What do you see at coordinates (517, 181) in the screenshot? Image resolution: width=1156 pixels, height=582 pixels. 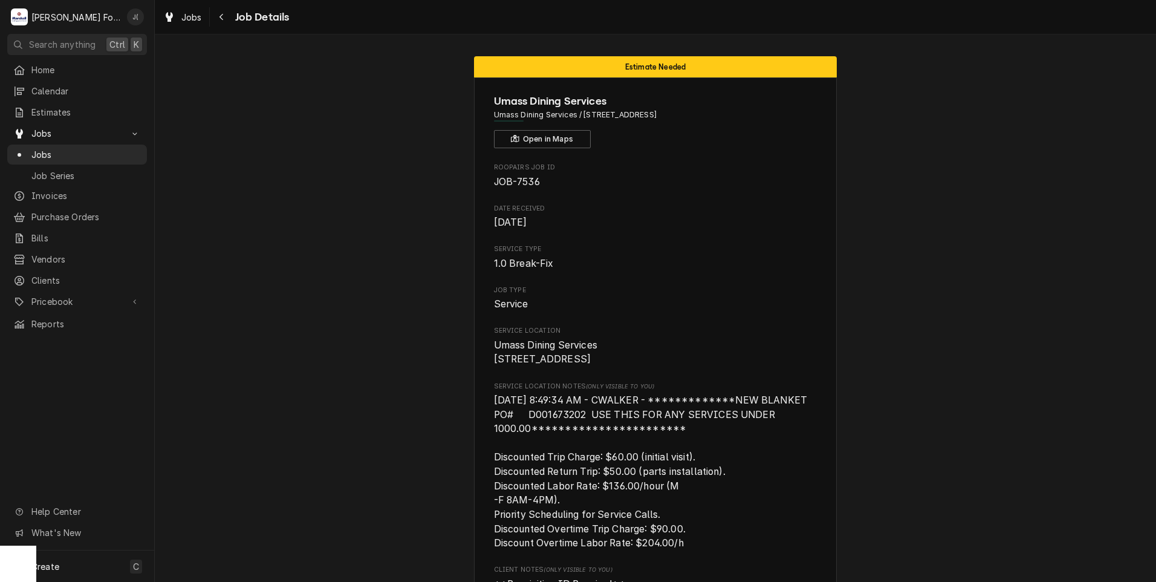 I see `span: JOB-7536` at bounding box center [517, 181].